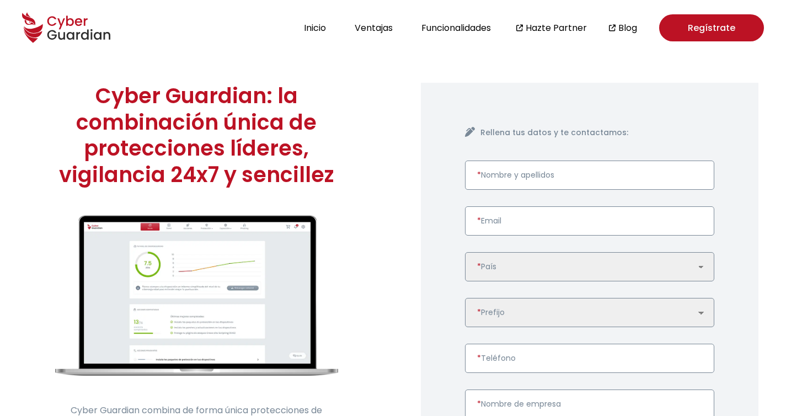 The width and height of the screenshot is (786, 416). I want to click on img: cyberguardian-home, so click(196, 295).